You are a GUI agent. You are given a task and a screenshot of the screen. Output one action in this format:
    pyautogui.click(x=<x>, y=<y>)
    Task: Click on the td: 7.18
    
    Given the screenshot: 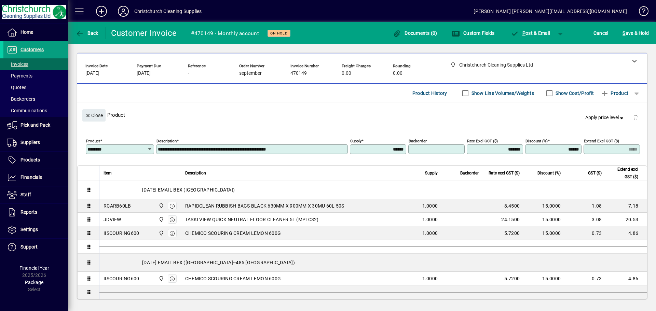 What is the action you would take?
    pyautogui.click(x=626, y=206)
    